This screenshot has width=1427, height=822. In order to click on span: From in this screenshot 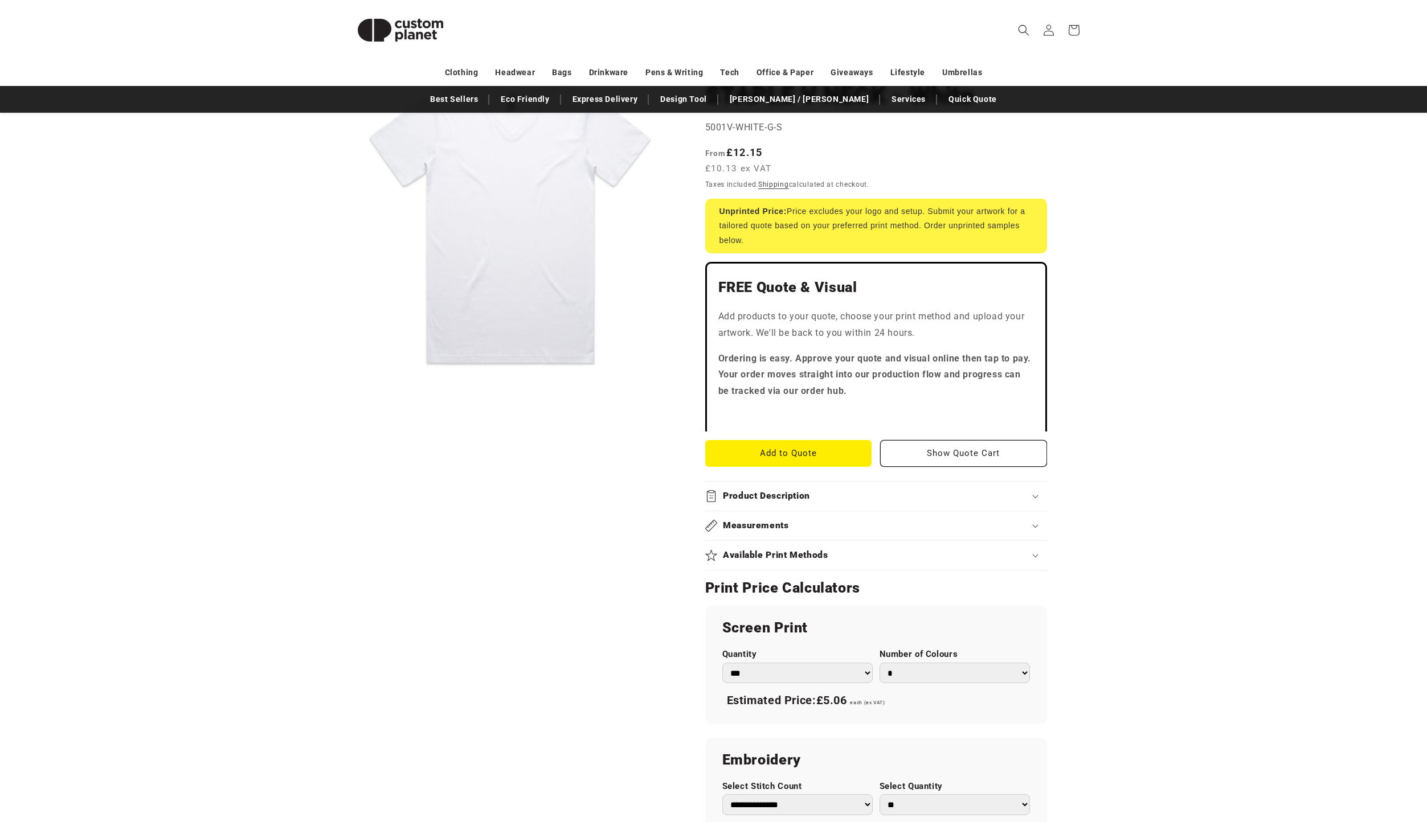, I will do `click(715, 153)`.